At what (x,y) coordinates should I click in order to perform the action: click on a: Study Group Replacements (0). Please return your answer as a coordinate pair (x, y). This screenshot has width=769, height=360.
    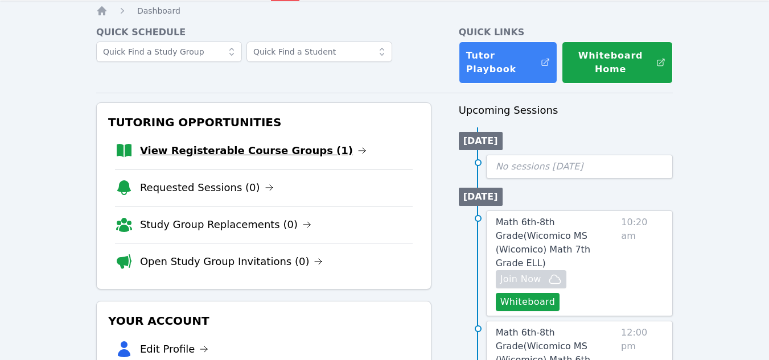
    Looking at the image, I should click on (225, 225).